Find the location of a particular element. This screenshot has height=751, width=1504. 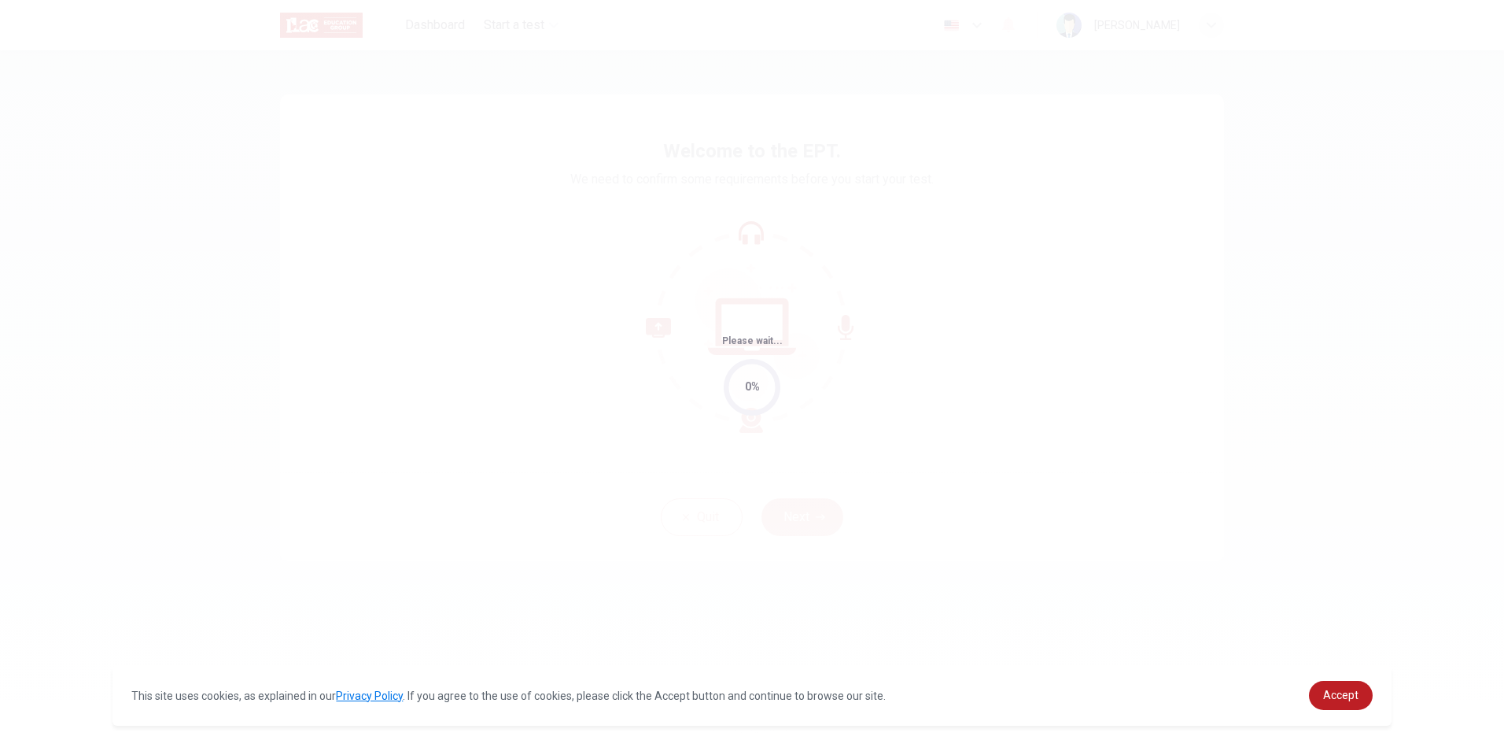

span: Accept is located at coordinates (1341, 695).